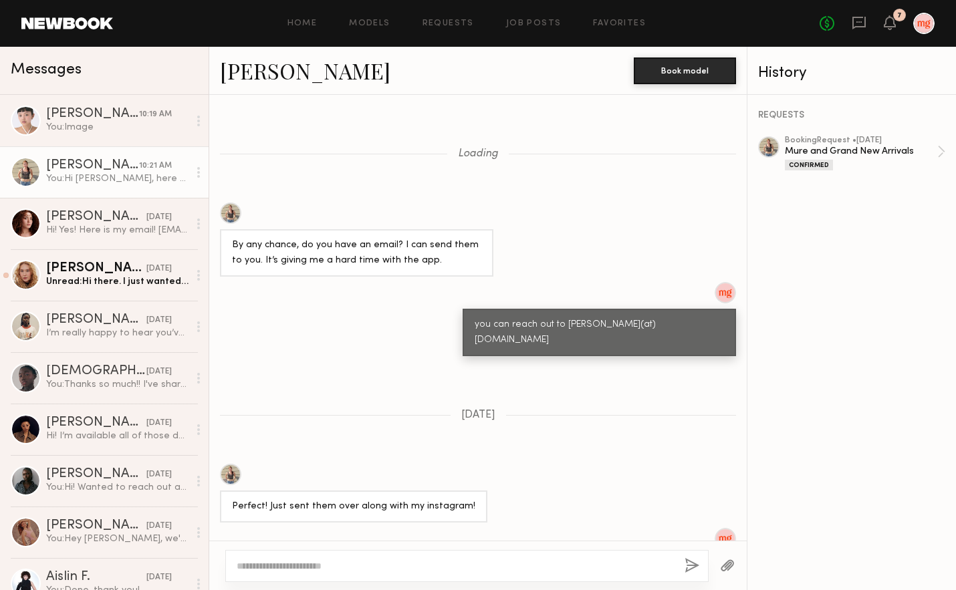 Image resolution: width=956 pixels, height=590 pixels. I want to click on div: Confirmed, so click(809, 165).